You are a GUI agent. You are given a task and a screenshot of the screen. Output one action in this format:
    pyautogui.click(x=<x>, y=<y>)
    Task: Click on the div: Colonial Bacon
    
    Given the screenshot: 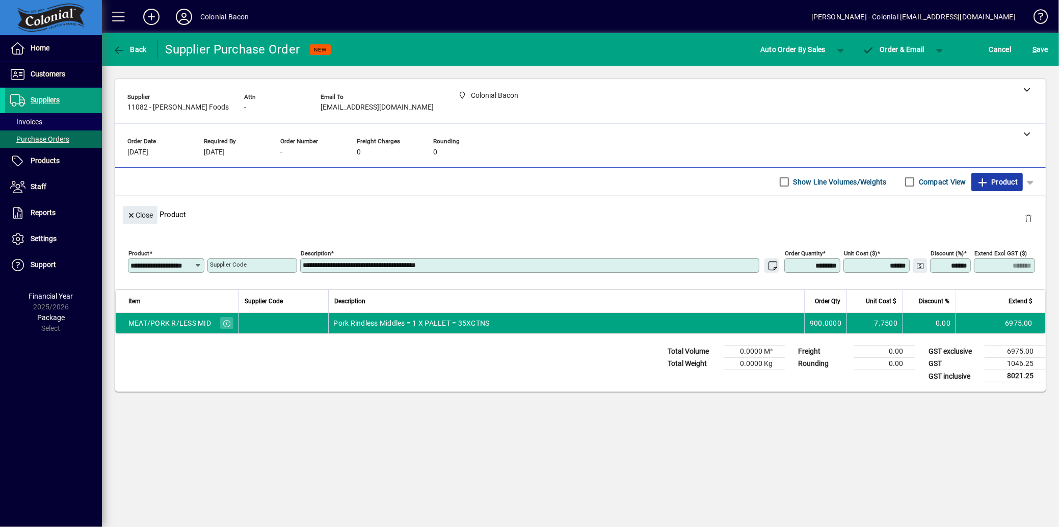 What is the action you would take?
    pyautogui.click(x=224, y=17)
    